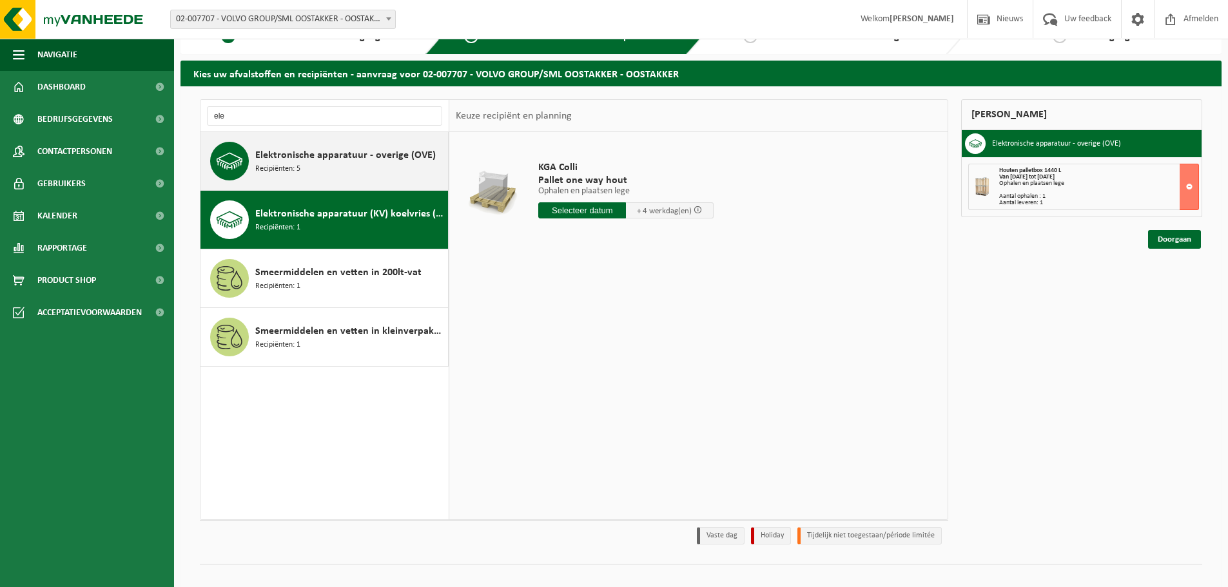 Image resolution: width=1228 pixels, height=587 pixels. I want to click on p: Ophalen en plaatsen lege, so click(626, 191).